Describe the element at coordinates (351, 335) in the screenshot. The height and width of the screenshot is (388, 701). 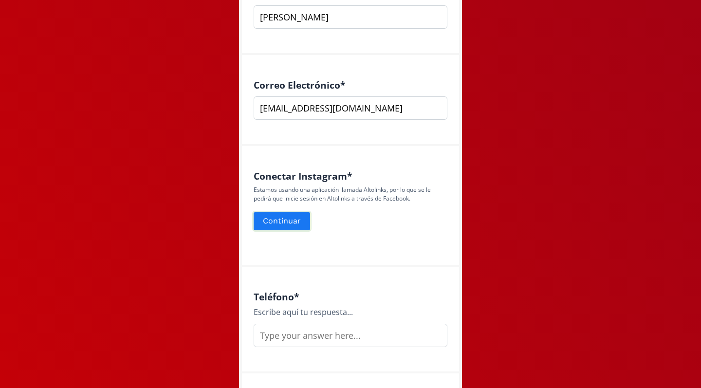
I see `input: Type your answer here...` at that location.